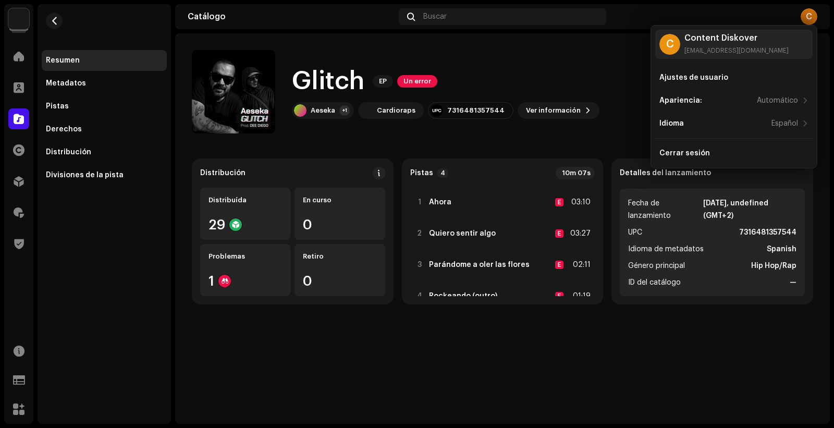  Describe the element at coordinates (63, 60) in the screenshot. I see `div: Resumen` at that location.